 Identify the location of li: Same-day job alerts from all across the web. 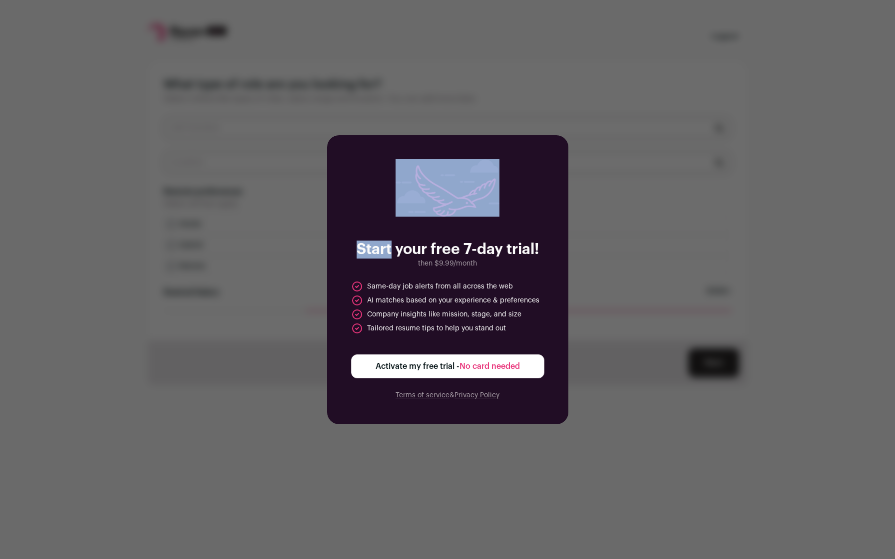
(432, 287).